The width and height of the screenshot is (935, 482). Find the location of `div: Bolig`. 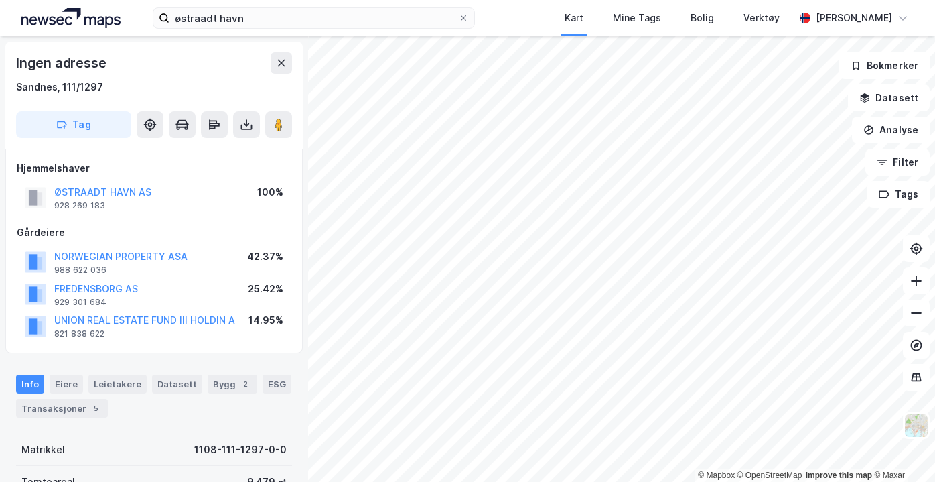

div: Bolig is located at coordinates (702, 18).